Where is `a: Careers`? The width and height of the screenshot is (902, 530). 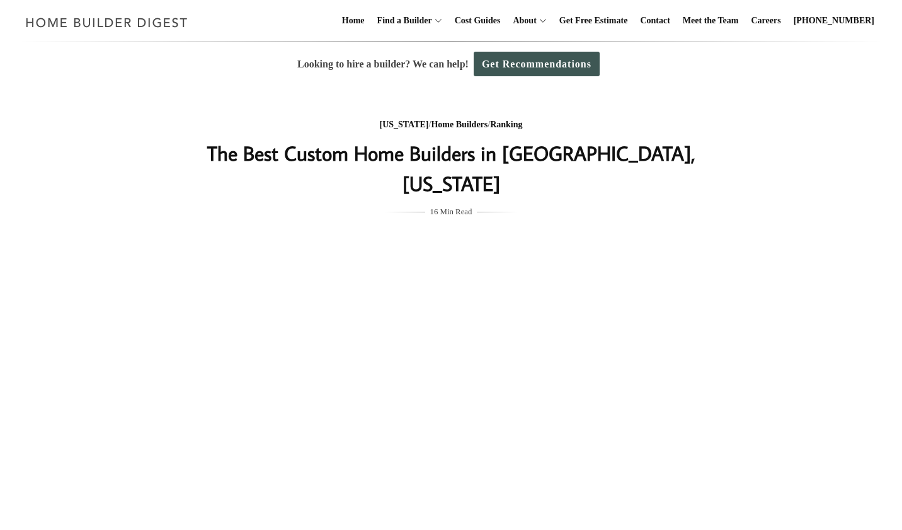
a: Careers is located at coordinates (766, 21).